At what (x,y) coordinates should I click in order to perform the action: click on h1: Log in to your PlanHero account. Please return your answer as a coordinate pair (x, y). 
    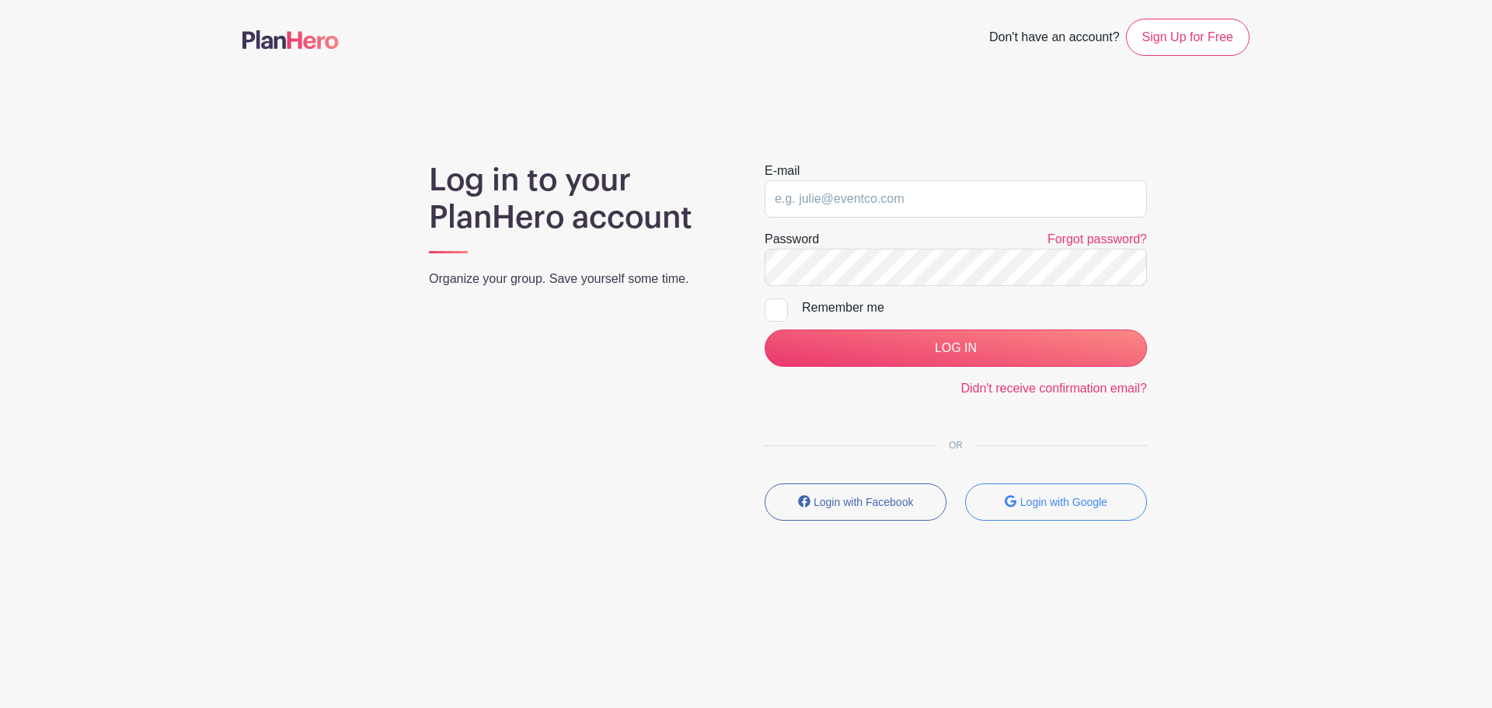
    Looking at the image, I should click on (578, 199).